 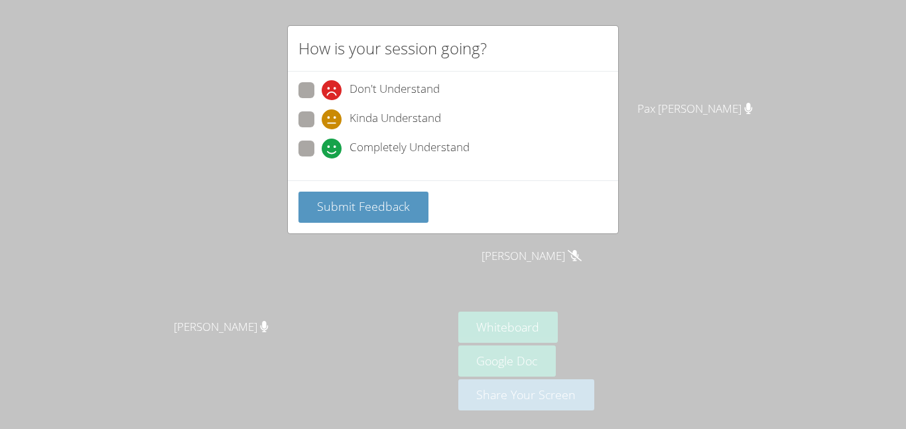 I want to click on h2: How is your session going?, so click(x=393, y=48).